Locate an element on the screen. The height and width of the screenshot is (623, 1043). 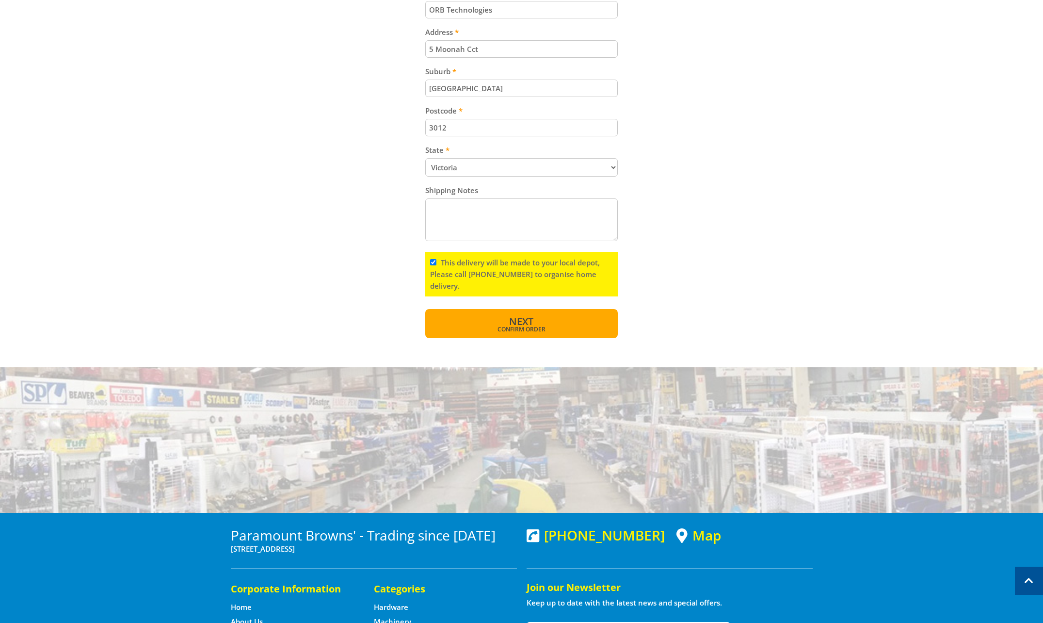
button: Next Confirm order is located at coordinates (521, 324).